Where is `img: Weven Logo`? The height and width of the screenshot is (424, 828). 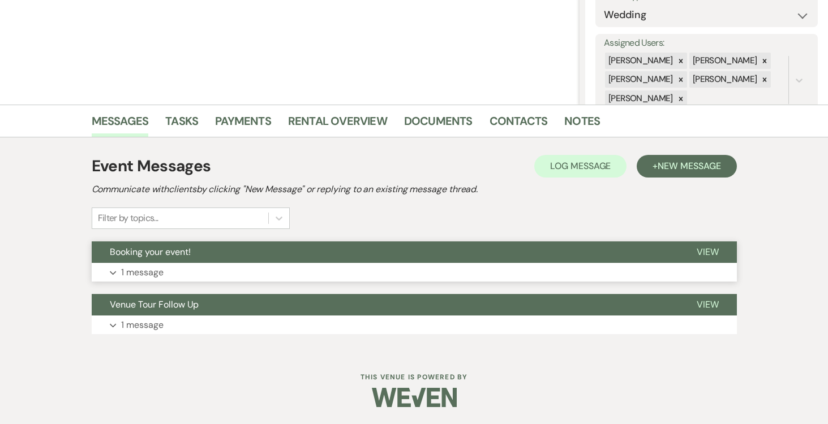 img: Weven Logo is located at coordinates (414, 398).